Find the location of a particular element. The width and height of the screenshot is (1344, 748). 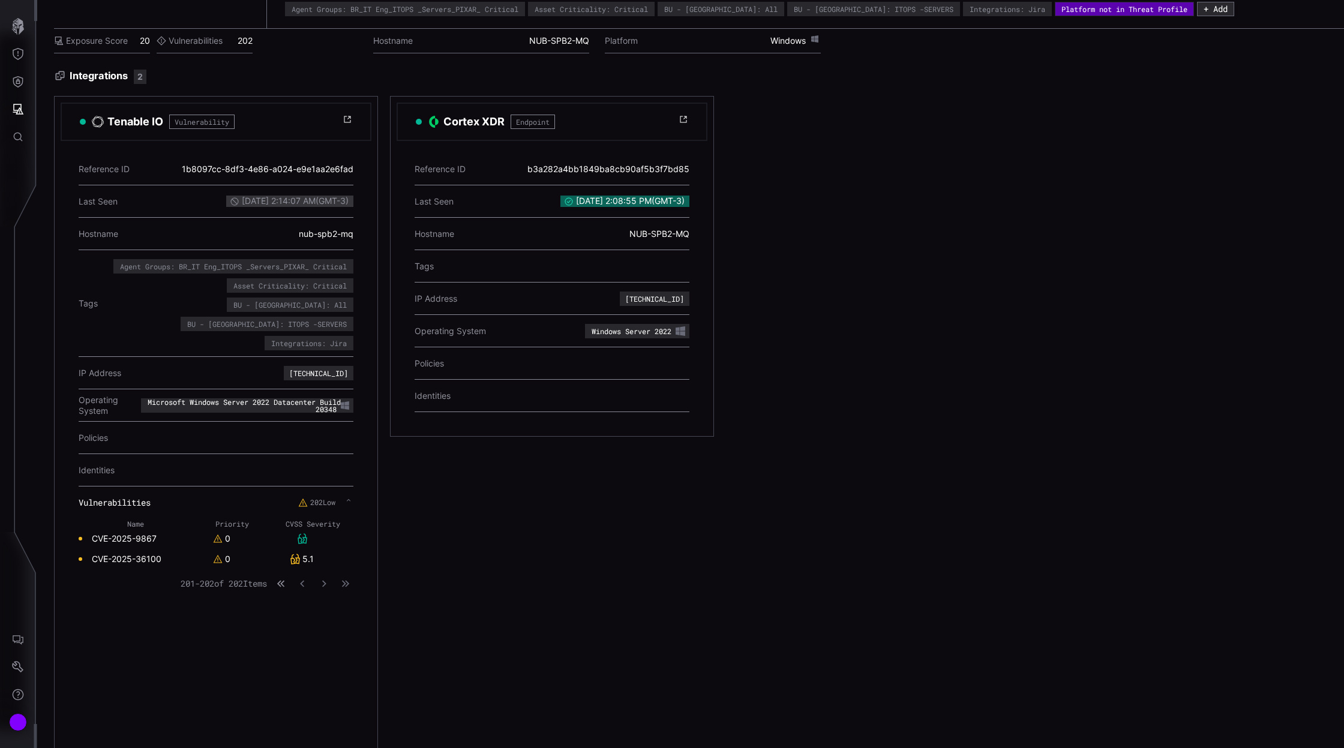

div: Microsoft Windows Server 2022 Datacenter Build 20348 is located at coordinates (250, 406).